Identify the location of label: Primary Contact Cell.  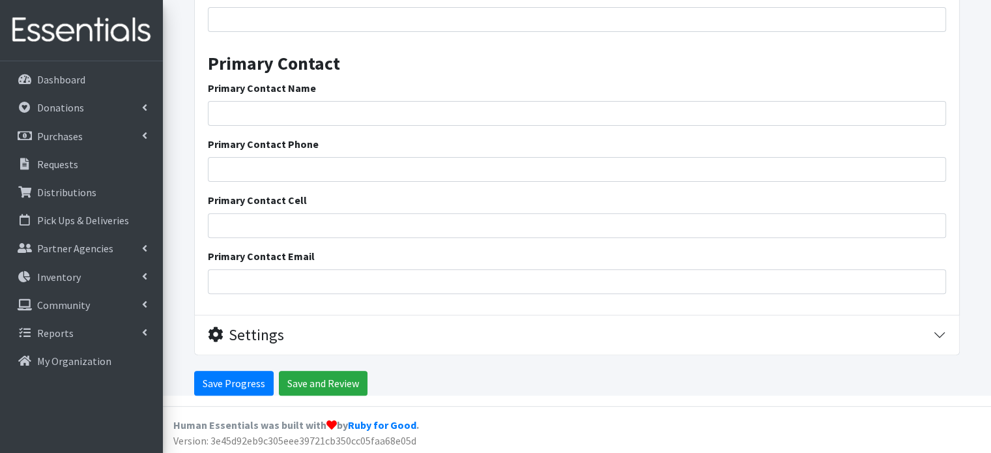
(257, 200).